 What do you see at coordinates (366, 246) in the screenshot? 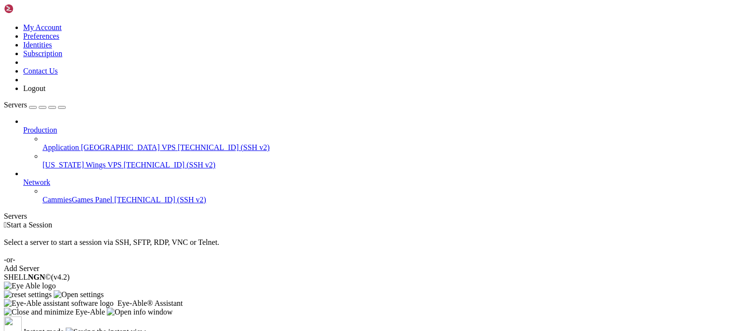
I see `div: Select a server to start a session via SSH, SFTP, RDP, VNC or Telnet. -or-` at bounding box center [366, 246].